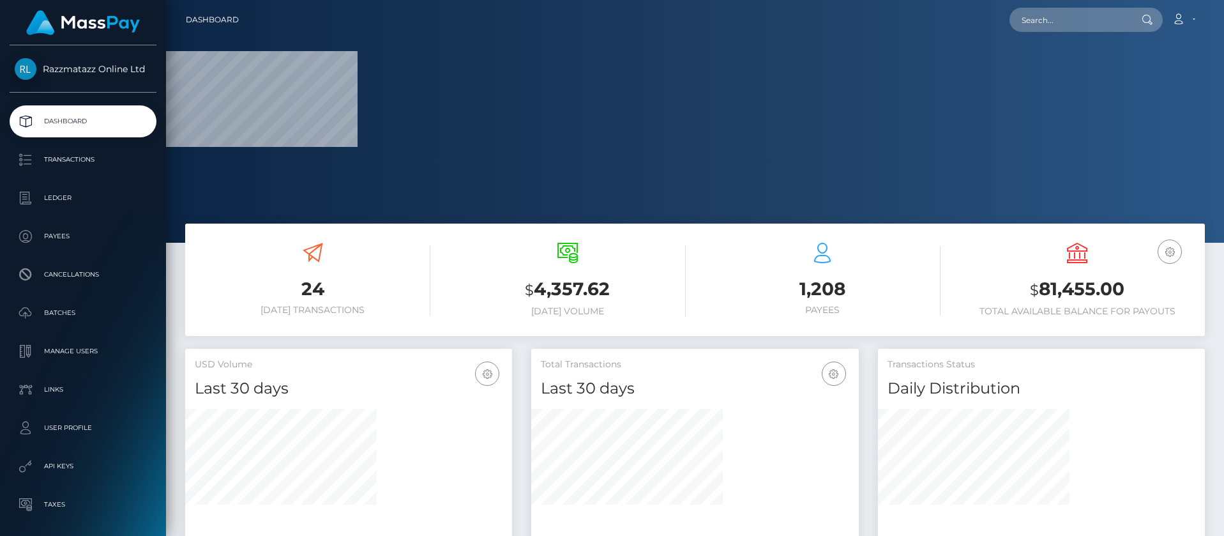 The height and width of the screenshot is (536, 1224). Describe the element at coordinates (567, 289) in the screenshot. I see `h3: 4,357.62` at that location.